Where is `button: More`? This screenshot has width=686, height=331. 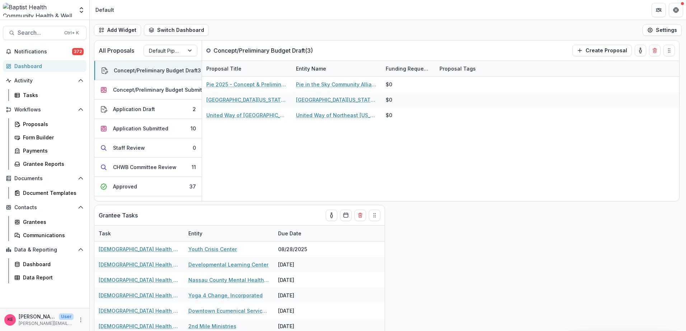 button: More is located at coordinates (81, 320).